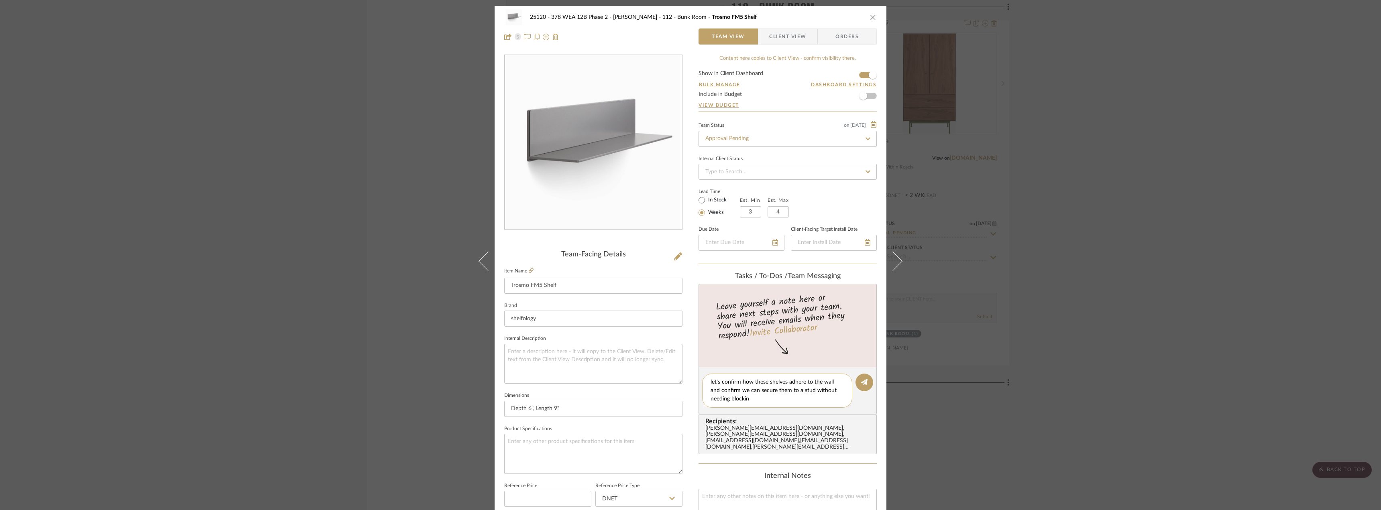 Image resolution: width=1381 pixels, height=510 pixels. Describe the element at coordinates (788, 316) in the screenshot. I see `div: Leave yourself a note here or share next steps with your team. You will receive emails when they ...` at that location.